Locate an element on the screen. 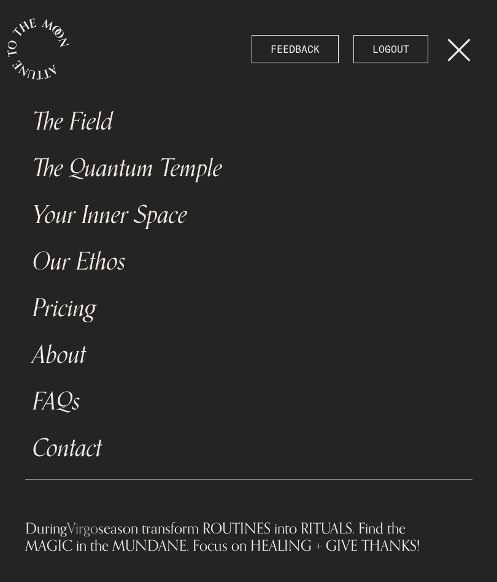  a: The Quantum Temple is located at coordinates (249, 168).